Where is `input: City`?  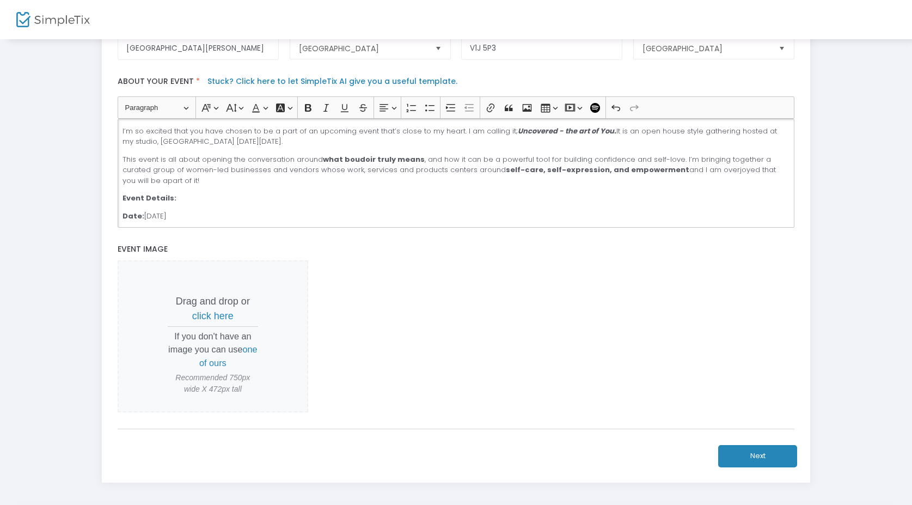
input: City is located at coordinates (198, 48).